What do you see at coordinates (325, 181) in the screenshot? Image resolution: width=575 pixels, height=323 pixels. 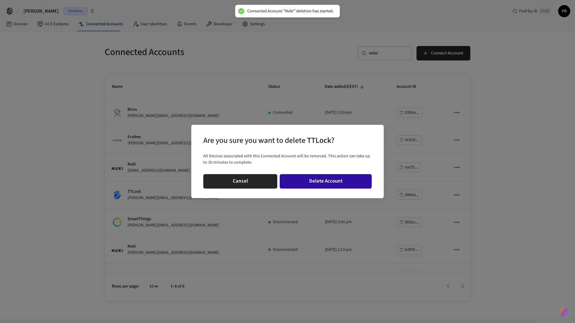 I see `button: Delete Account` at bounding box center [325, 181].